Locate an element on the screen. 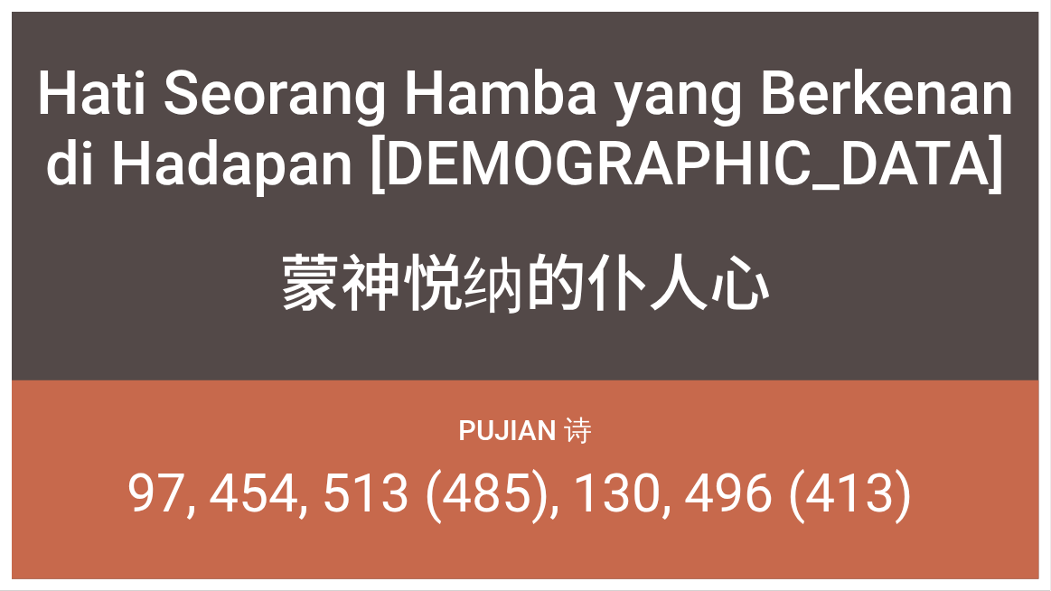 Image resolution: width=1051 pixels, height=591 pixels. div: 蒙神悦纳的仆人心 is located at coordinates (526, 280).